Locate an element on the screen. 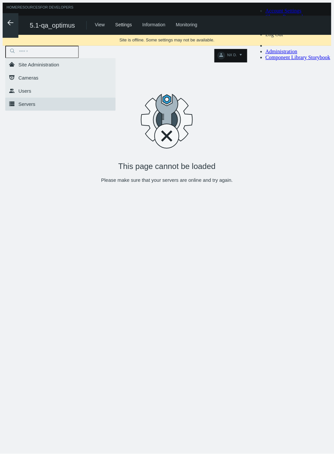 This screenshot has width=334, height=454. span: Component Library Storybook is located at coordinates (298, 57).